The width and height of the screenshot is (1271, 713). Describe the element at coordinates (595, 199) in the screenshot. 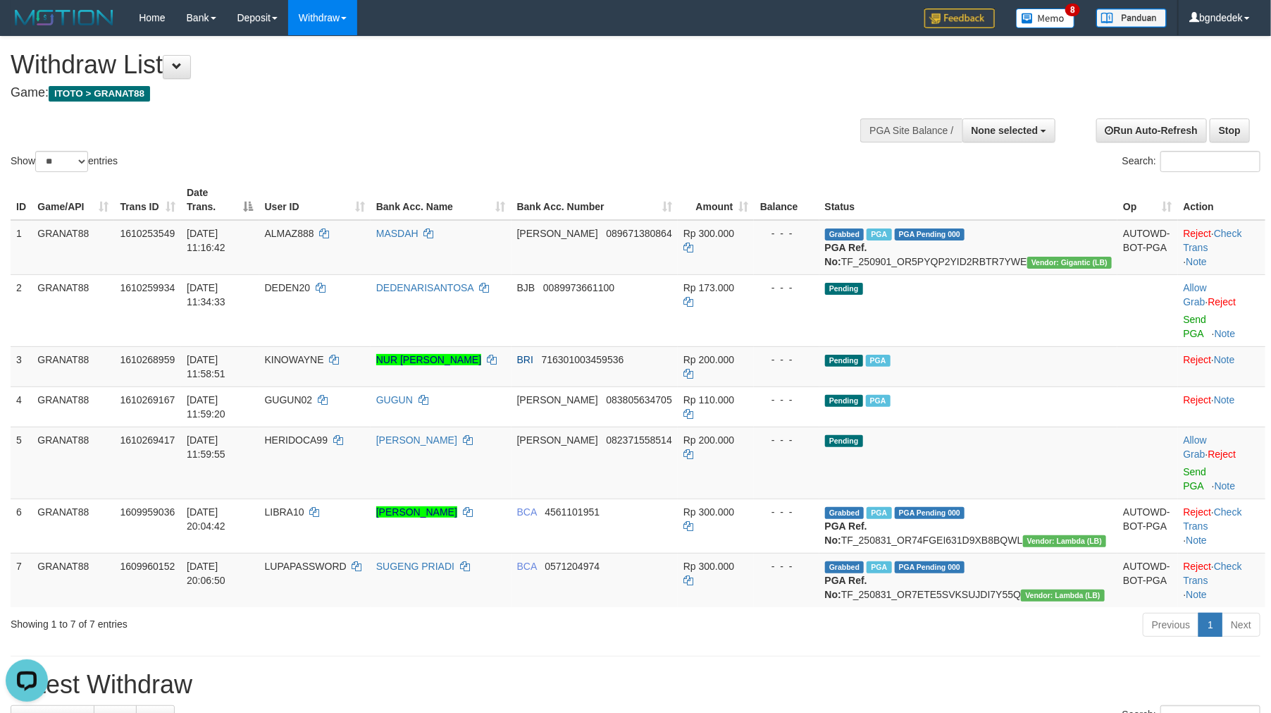

I see `th: Bank Acc. Number: activate to sort column ascending` at that location.